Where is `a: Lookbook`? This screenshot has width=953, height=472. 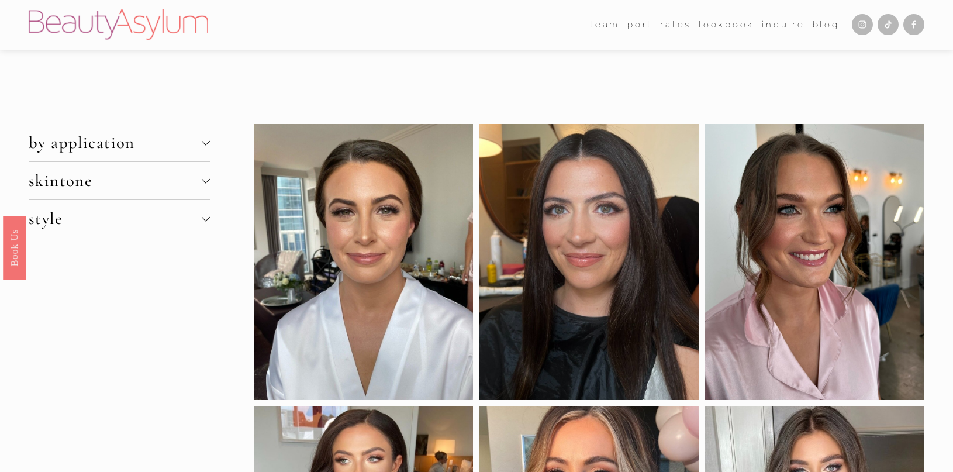
a: Lookbook is located at coordinates (726, 25).